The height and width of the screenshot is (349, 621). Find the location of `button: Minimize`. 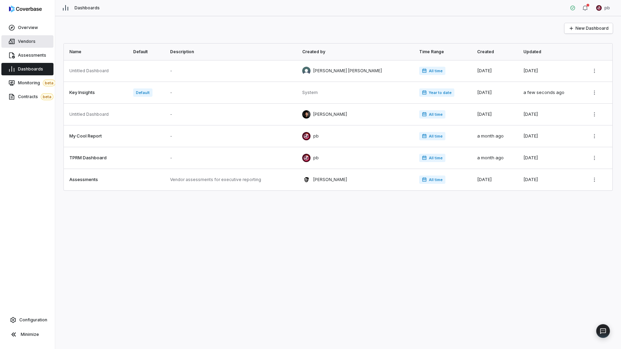

button: Minimize is located at coordinates (27, 334).